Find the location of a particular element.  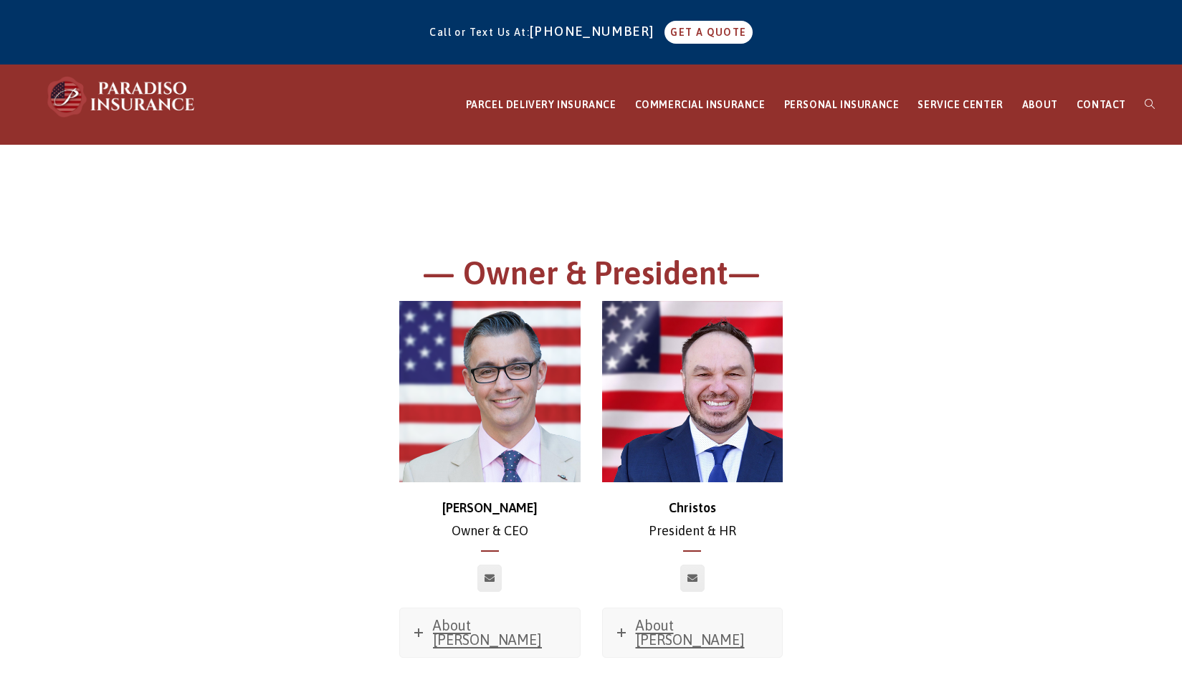

h1: — Owner & President— is located at coordinates (591, 277).